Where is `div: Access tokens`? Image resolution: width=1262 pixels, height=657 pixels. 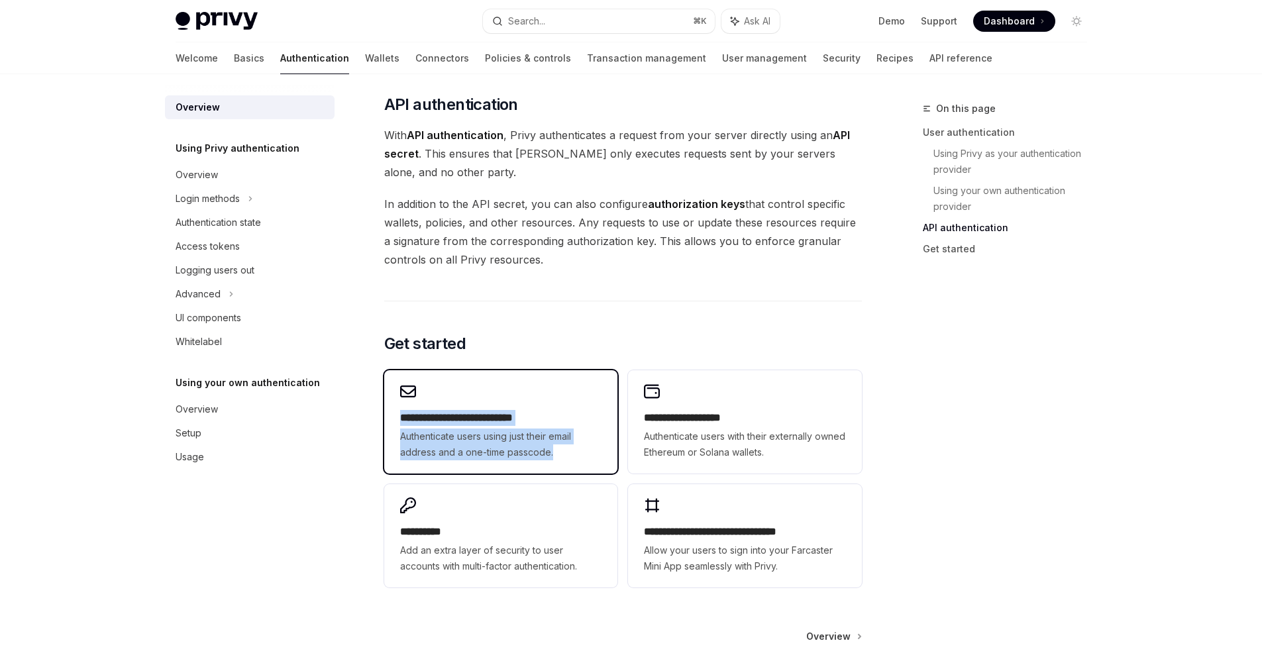
div: Access tokens is located at coordinates (207, 246).